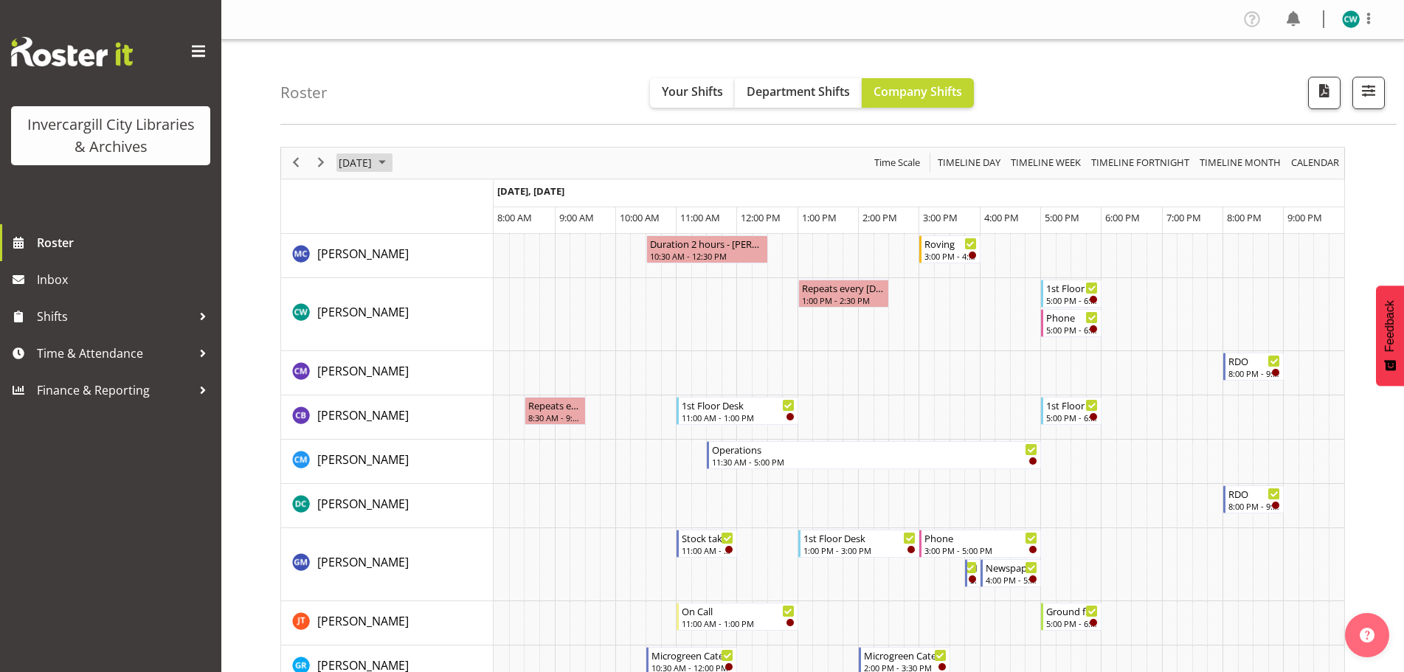 The height and width of the screenshot is (672, 1404). I want to click on span: Shifts, so click(114, 317).